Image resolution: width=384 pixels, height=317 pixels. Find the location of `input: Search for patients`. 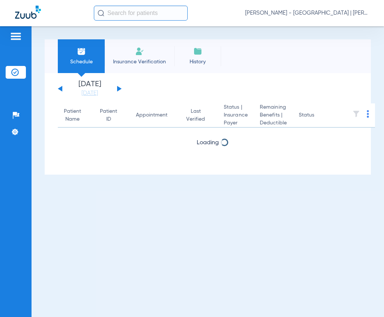

input: Search for patients is located at coordinates (141, 13).